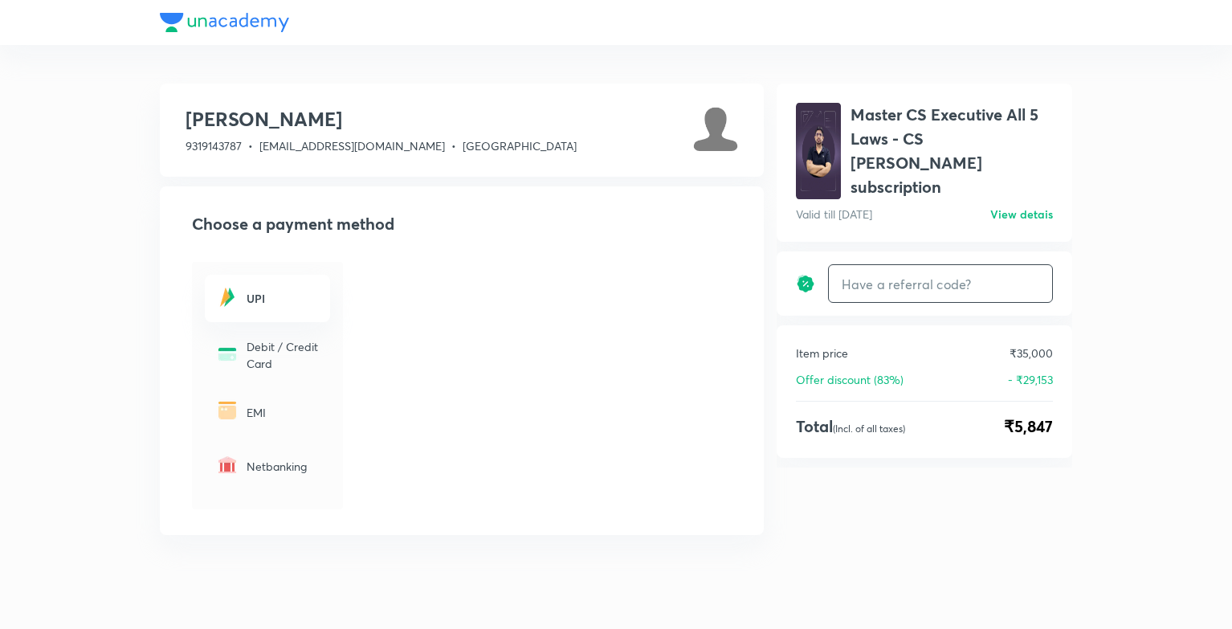 This screenshot has width=1232, height=629. I want to click on p: EMI, so click(283, 412).